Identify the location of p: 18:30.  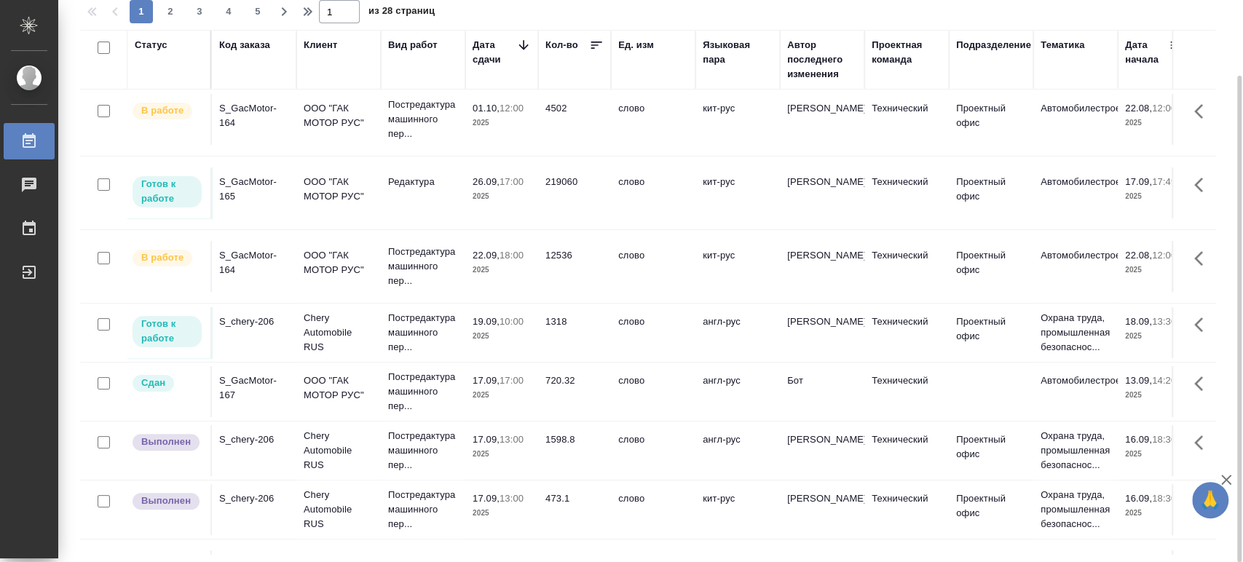
(1163, 498).